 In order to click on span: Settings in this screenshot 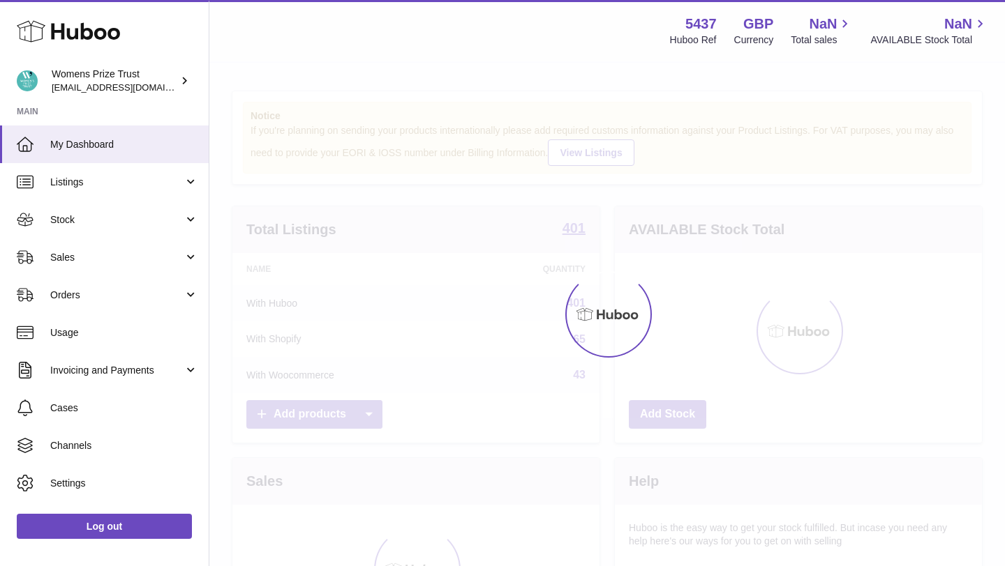, I will do `click(124, 483)`.